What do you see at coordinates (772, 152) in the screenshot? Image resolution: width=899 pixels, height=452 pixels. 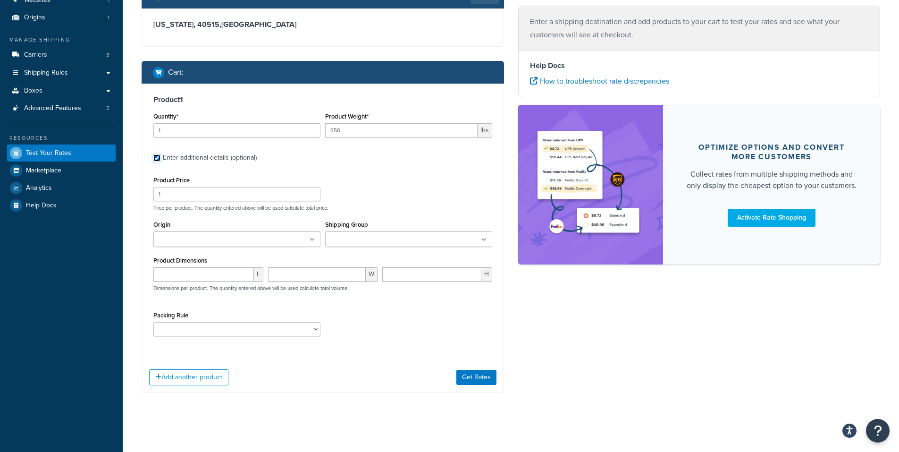 I see `div: Optimize options and convert more customers` at bounding box center [772, 152].